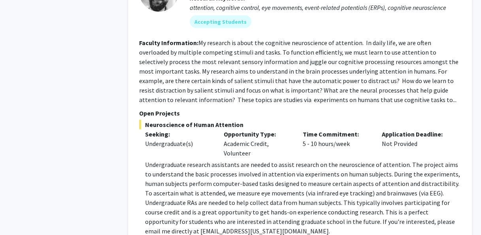 The height and width of the screenshot is (235, 481). Describe the element at coordinates (220, 22) in the screenshot. I see `mat-chip: Accepting Students` at that location.